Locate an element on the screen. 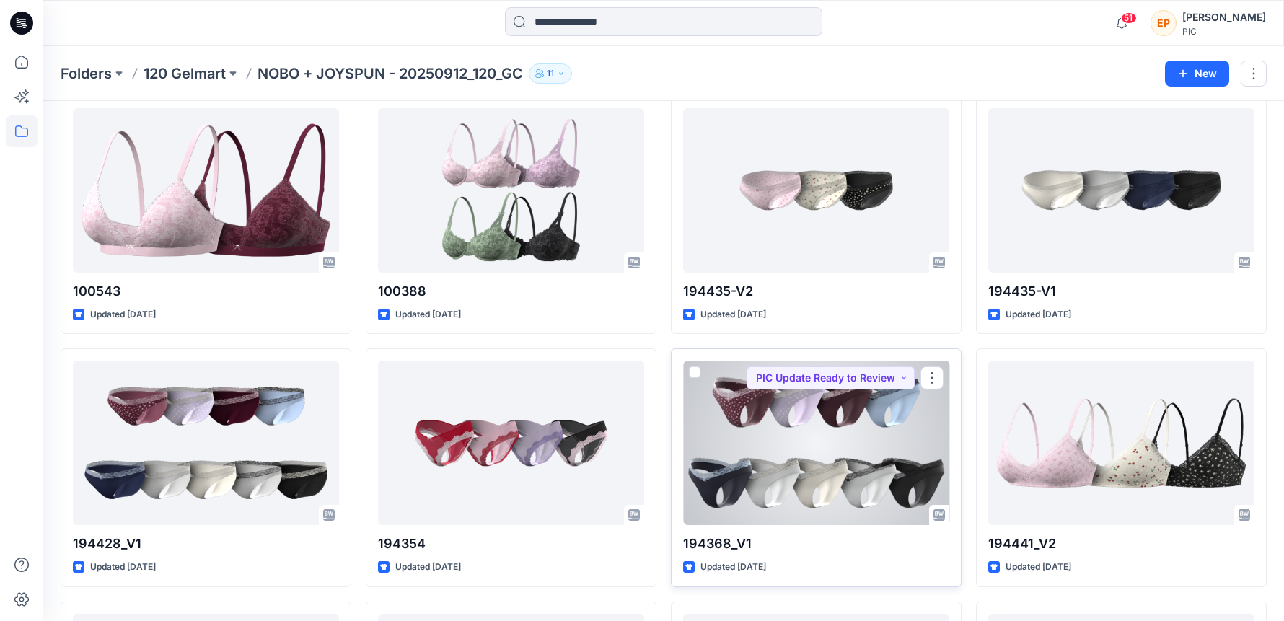 The width and height of the screenshot is (1284, 621). p: 194428_V1 is located at coordinates (206, 544).